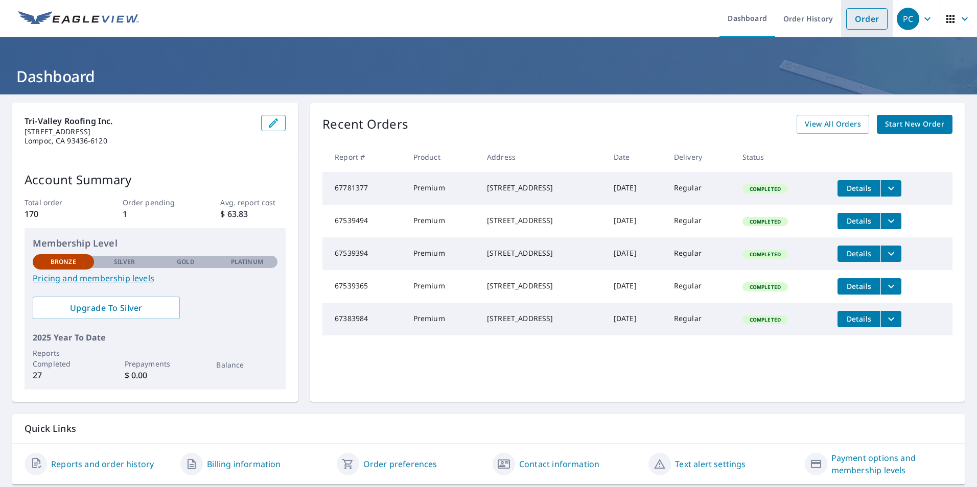 Image resolution: width=977 pixels, height=487 pixels. What do you see at coordinates (155, 278) in the screenshot?
I see `a: Pricing and membership levels` at bounding box center [155, 278].